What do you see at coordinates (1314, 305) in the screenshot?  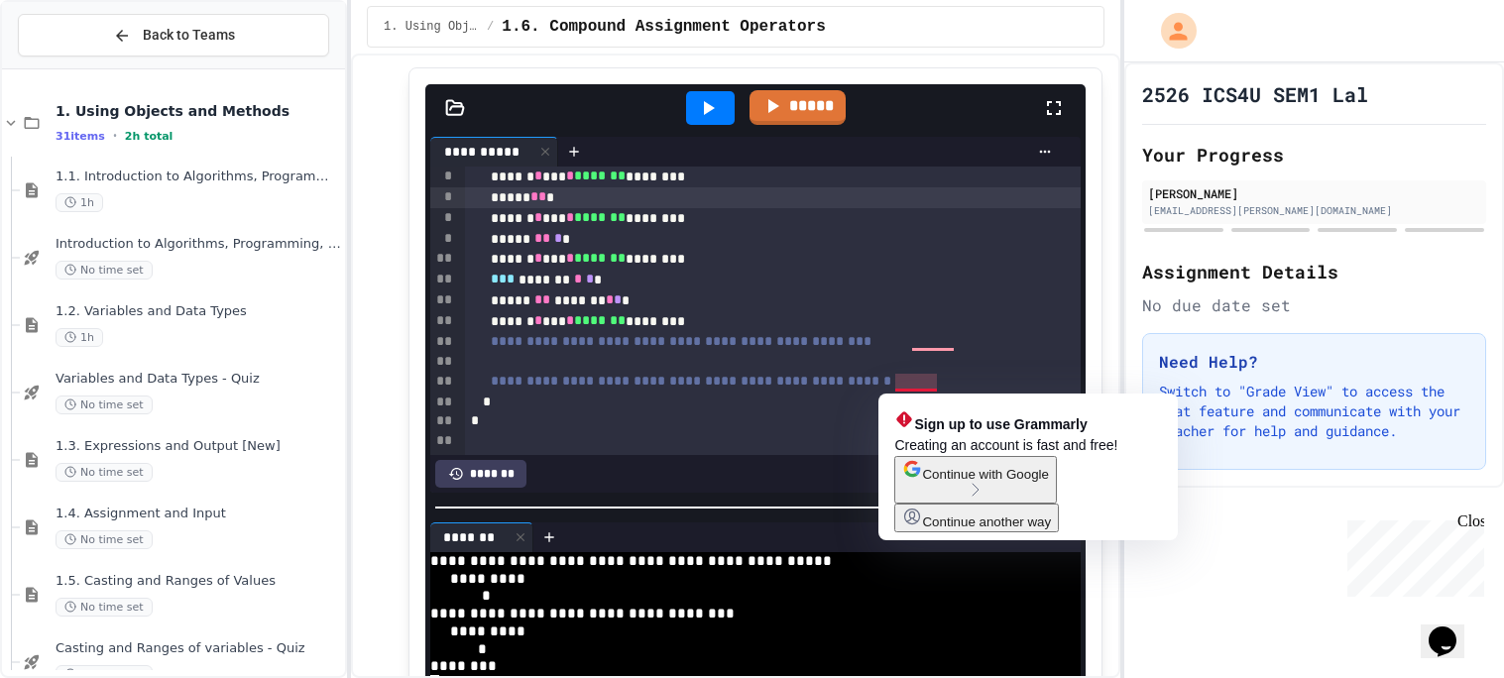 I see `div: No due date set` at bounding box center [1314, 305].